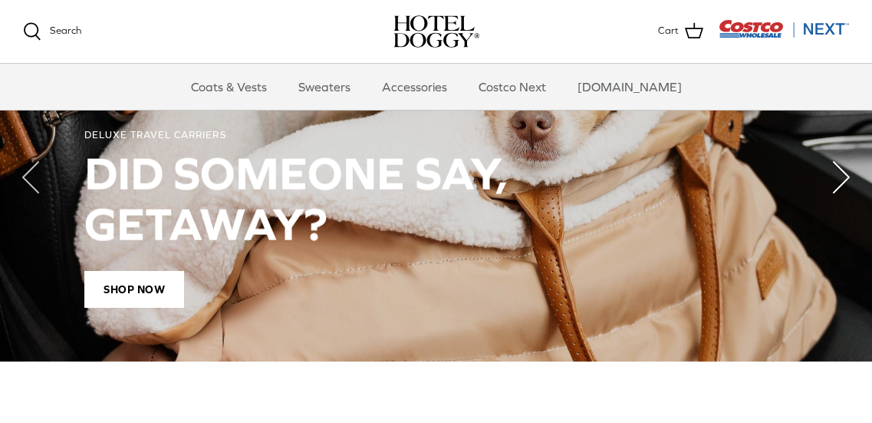  Describe the element at coordinates (436, 199) in the screenshot. I see `h2: DID SOMEONE SAY, GETAWAY?` at that location.